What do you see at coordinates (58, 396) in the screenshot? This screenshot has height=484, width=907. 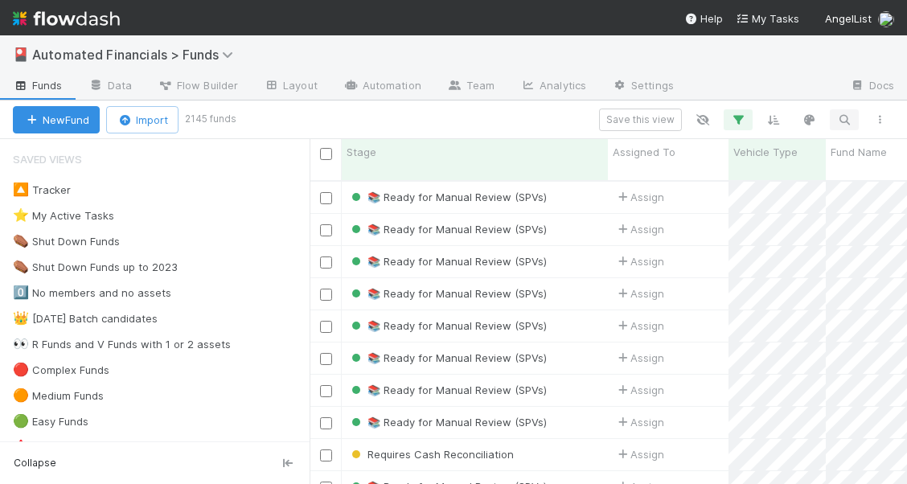 I see `div: Medium Funds` at bounding box center [58, 396].